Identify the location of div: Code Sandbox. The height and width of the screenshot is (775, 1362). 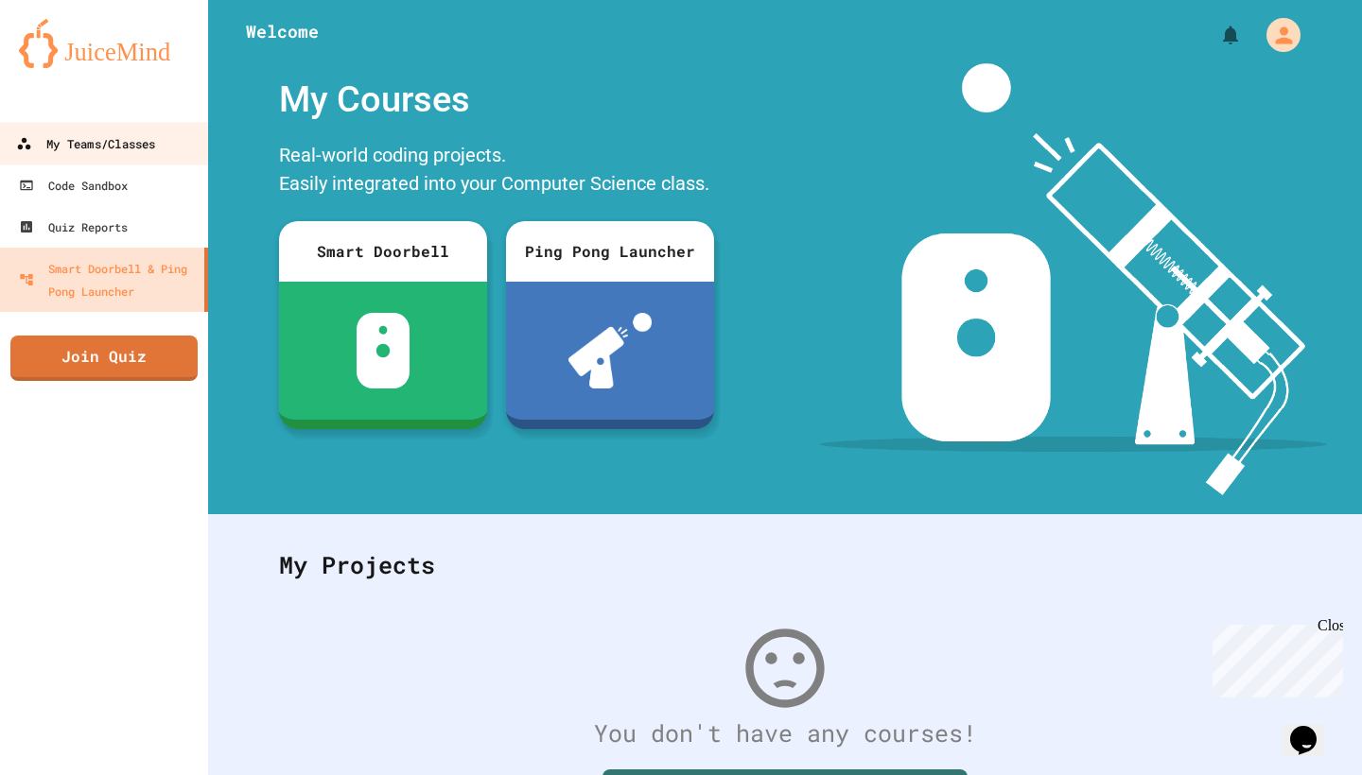
(73, 185).